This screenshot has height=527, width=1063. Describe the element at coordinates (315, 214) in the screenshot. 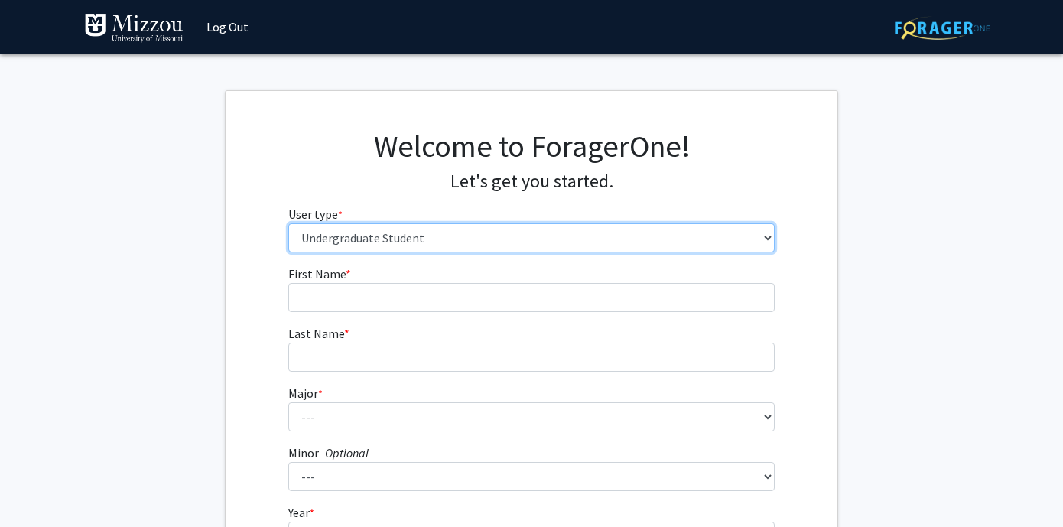

I see `label: User type` at that location.